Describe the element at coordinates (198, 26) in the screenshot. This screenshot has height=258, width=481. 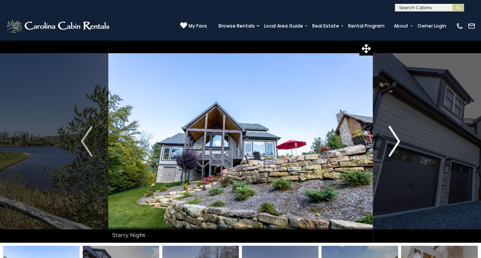
I see `span: My Favs` at that location.